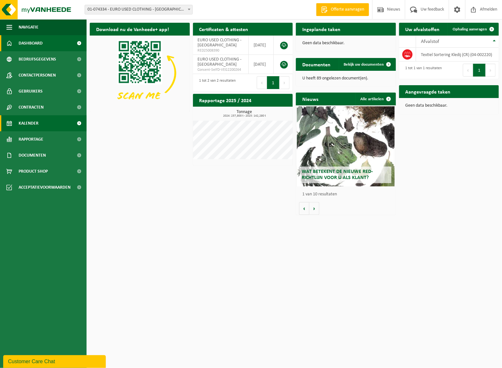 This screenshot has width=502, height=368. What do you see at coordinates (37, 75) in the screenshot?
I see `span: Contactpersonen` at bounding box center [37, 75].